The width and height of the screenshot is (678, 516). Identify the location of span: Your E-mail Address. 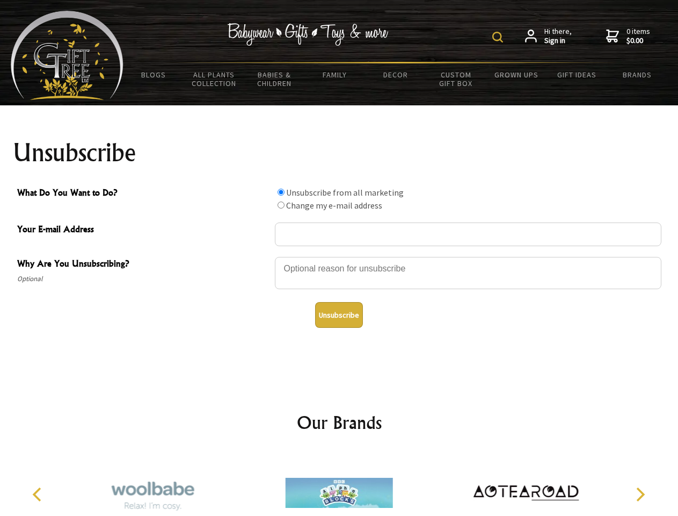
(143, 230).